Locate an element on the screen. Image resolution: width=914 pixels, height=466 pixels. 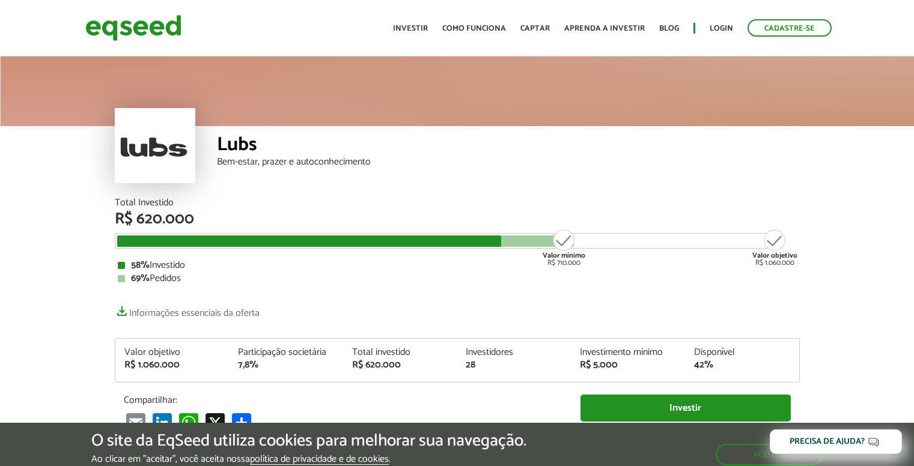
p: Ao clicar em "aceitar", você aceita nossa . is located at coordinates (309, 459).